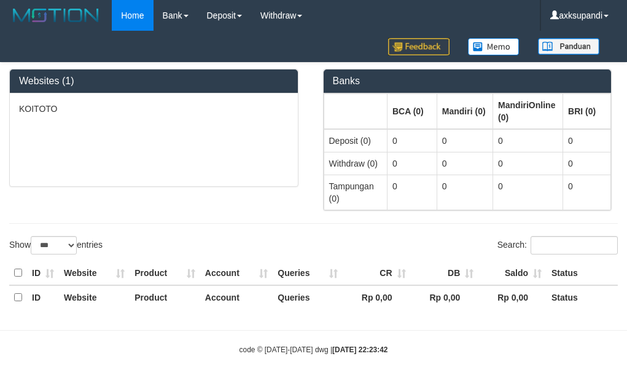  Describe the element at coordinates (467, 81) in the screenshot. I see `h3: Banks` at that location.